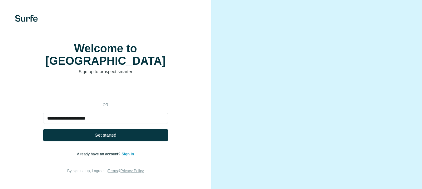  Describe the element at coordinates (105, 171) in the screenshot. I see `span: By signing up, I agree to &` at that location.